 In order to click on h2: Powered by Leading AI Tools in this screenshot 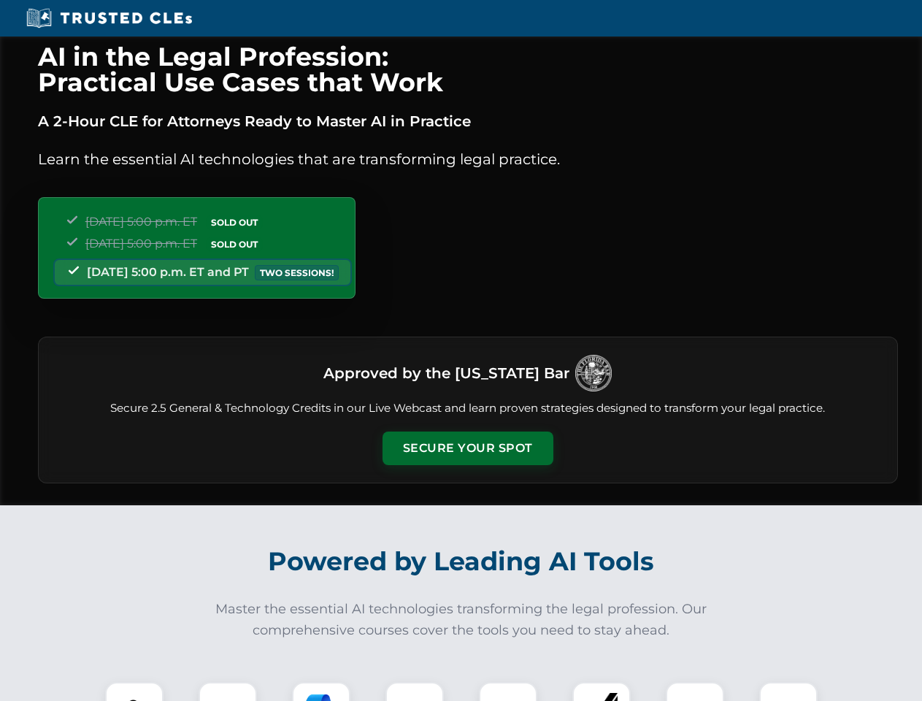, I will do `click(461, 561)`.